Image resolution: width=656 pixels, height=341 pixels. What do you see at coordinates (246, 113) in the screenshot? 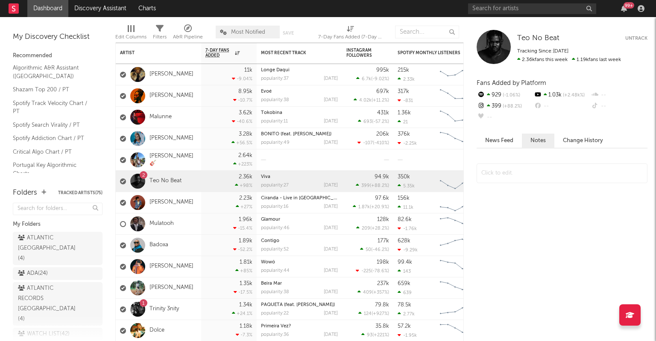
I see `div: 3.62k` at bounding box center [246, 113].